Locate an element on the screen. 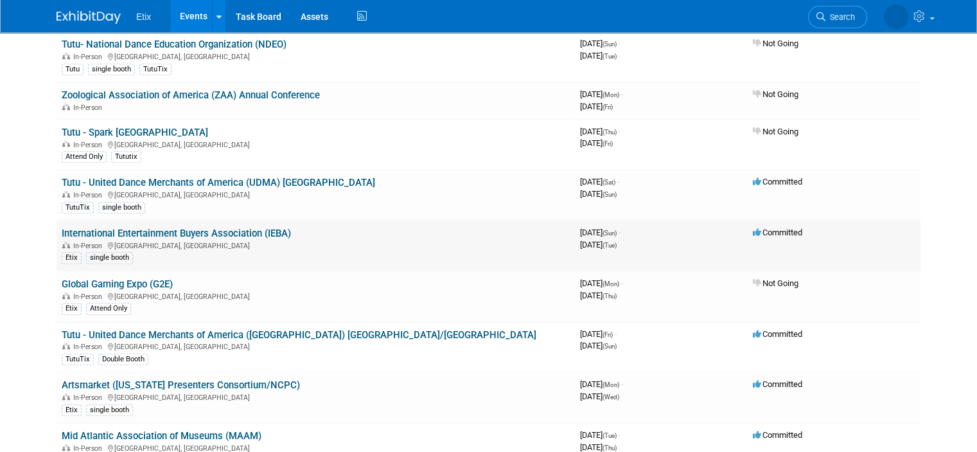  div: Tutu is located at coordinates (73, 69).